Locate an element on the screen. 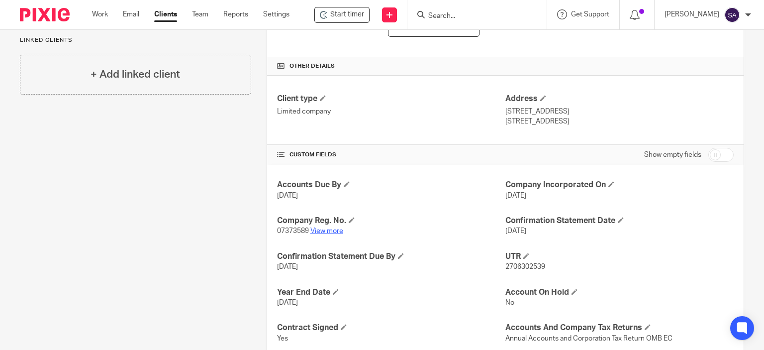  a: Team is located at coordinates (200, 14).